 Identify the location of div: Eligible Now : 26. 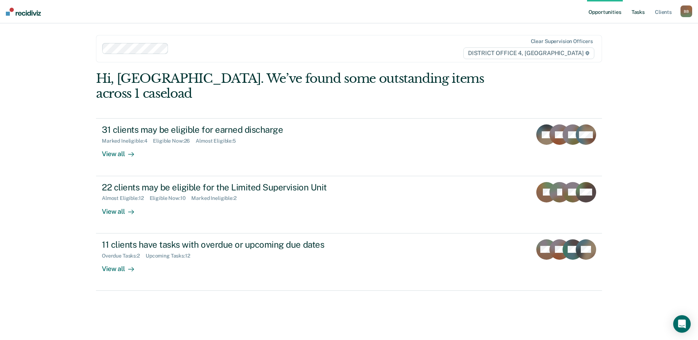
(174, 141).